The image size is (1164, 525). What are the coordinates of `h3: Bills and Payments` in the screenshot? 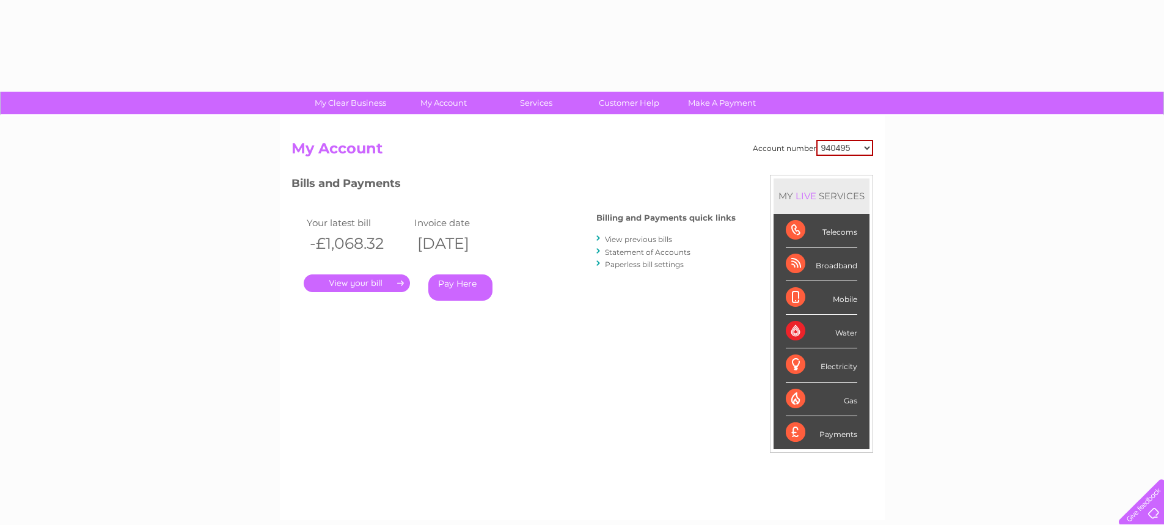 It's located at (513, 185).